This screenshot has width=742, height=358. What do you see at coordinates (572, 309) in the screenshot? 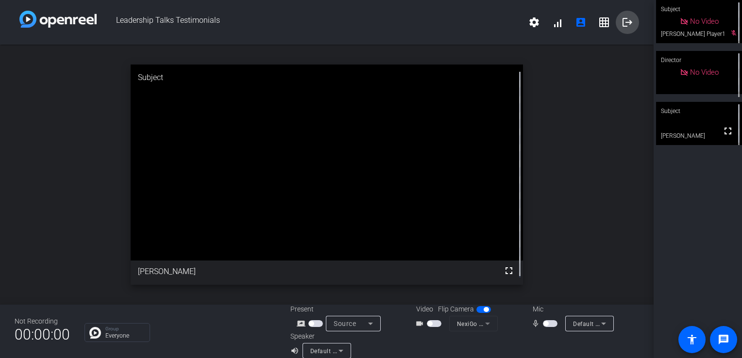
I see `div: Mic` at bounding box center [572, 309].